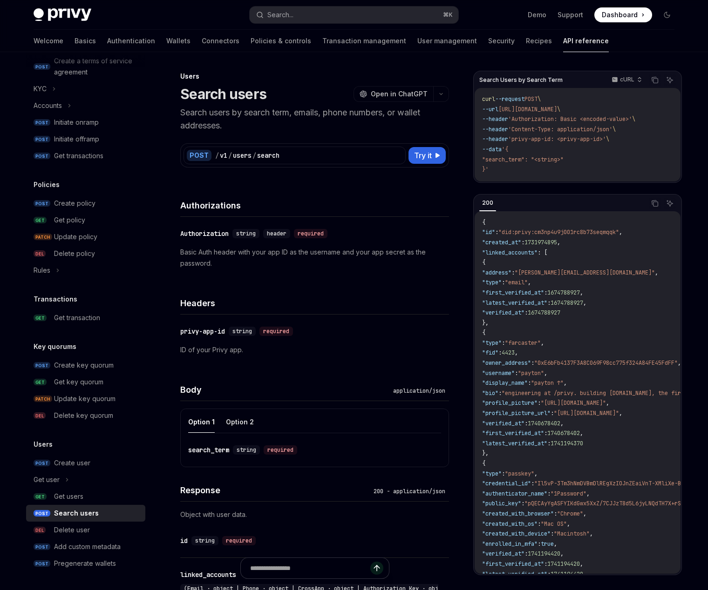  I want to click on div: Authorization, so click(204, 234).